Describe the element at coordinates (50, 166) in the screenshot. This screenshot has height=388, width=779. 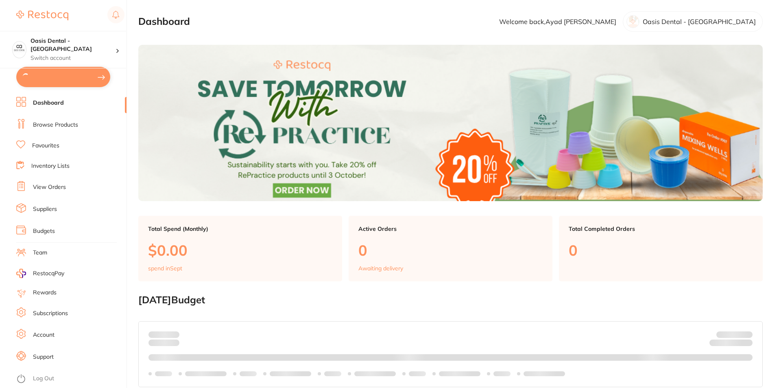
I see `a: Inventory Lists` at that location.